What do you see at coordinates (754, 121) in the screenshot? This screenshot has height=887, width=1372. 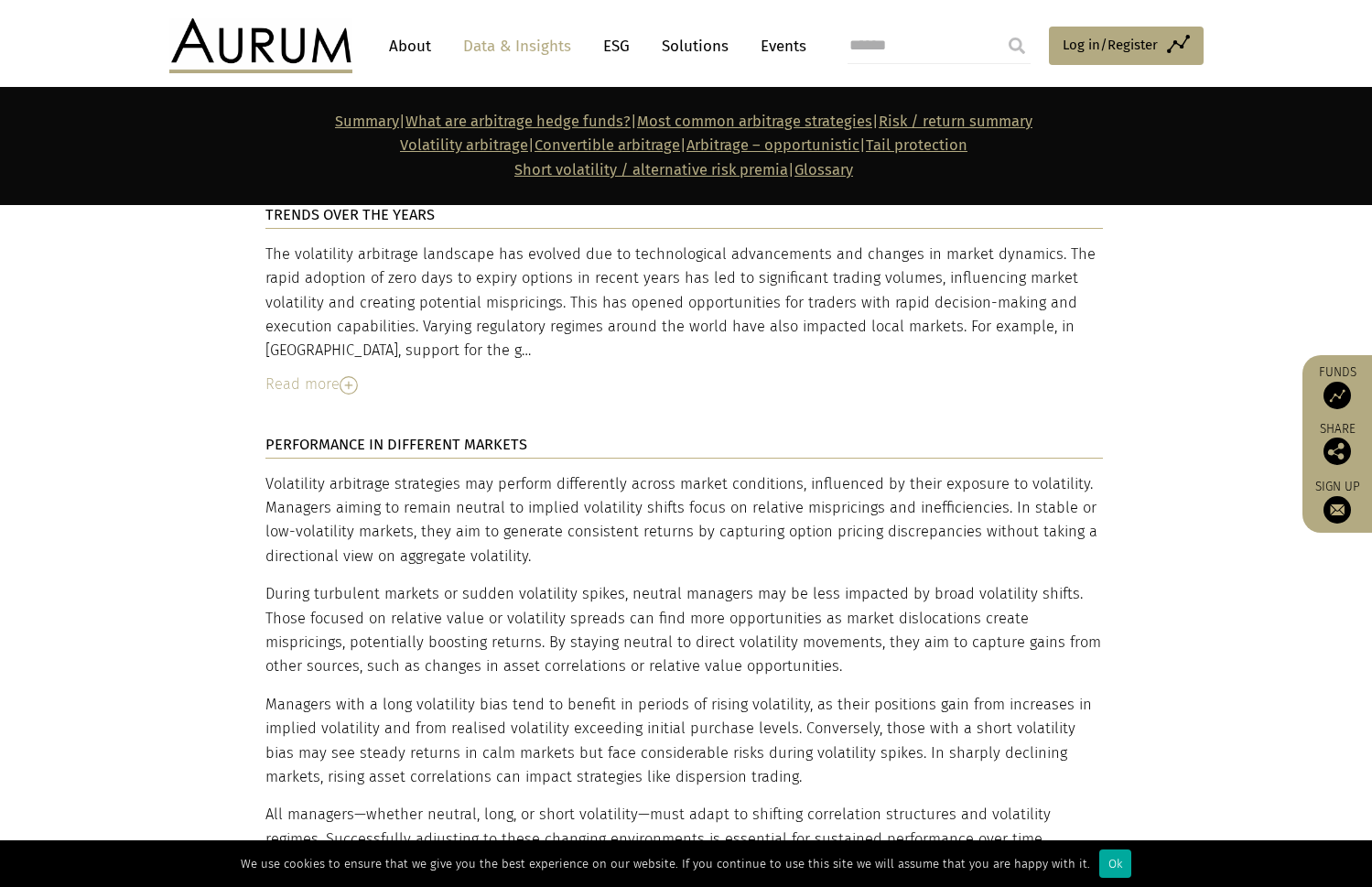 I see `a: Most common arbitrage strategies` at bounding box center [754, 121].